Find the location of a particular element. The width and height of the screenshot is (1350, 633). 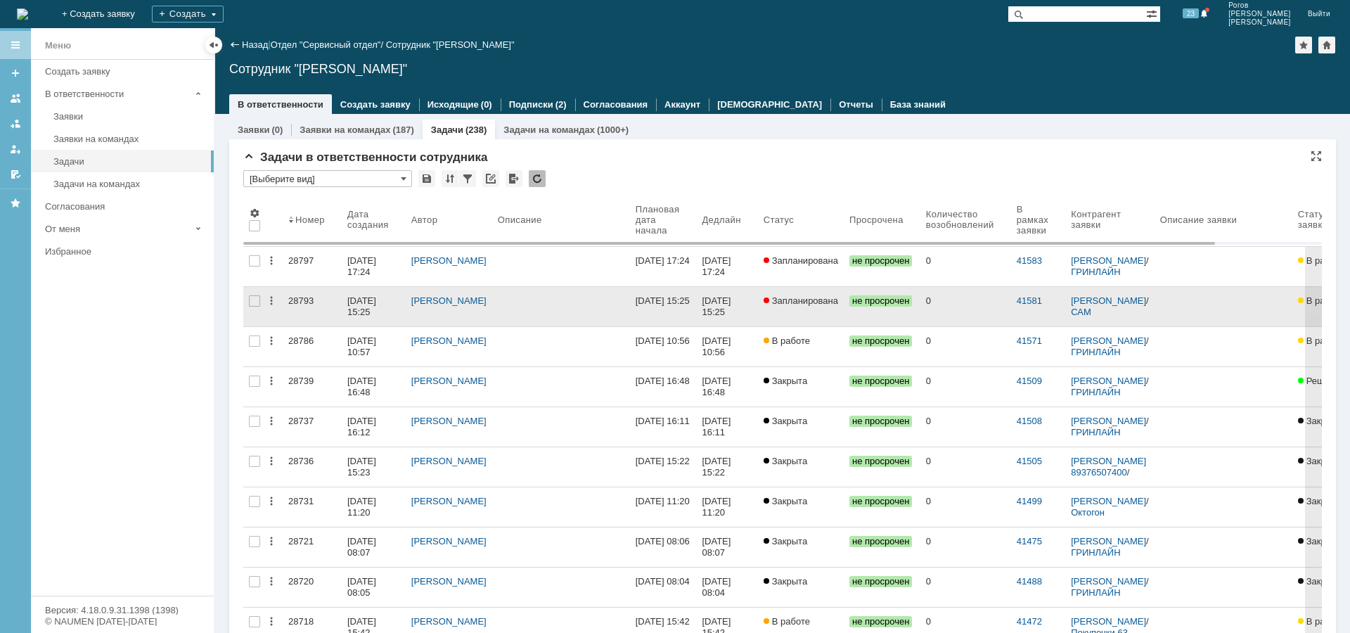

div: В работе is located at coordinates (223, 26).